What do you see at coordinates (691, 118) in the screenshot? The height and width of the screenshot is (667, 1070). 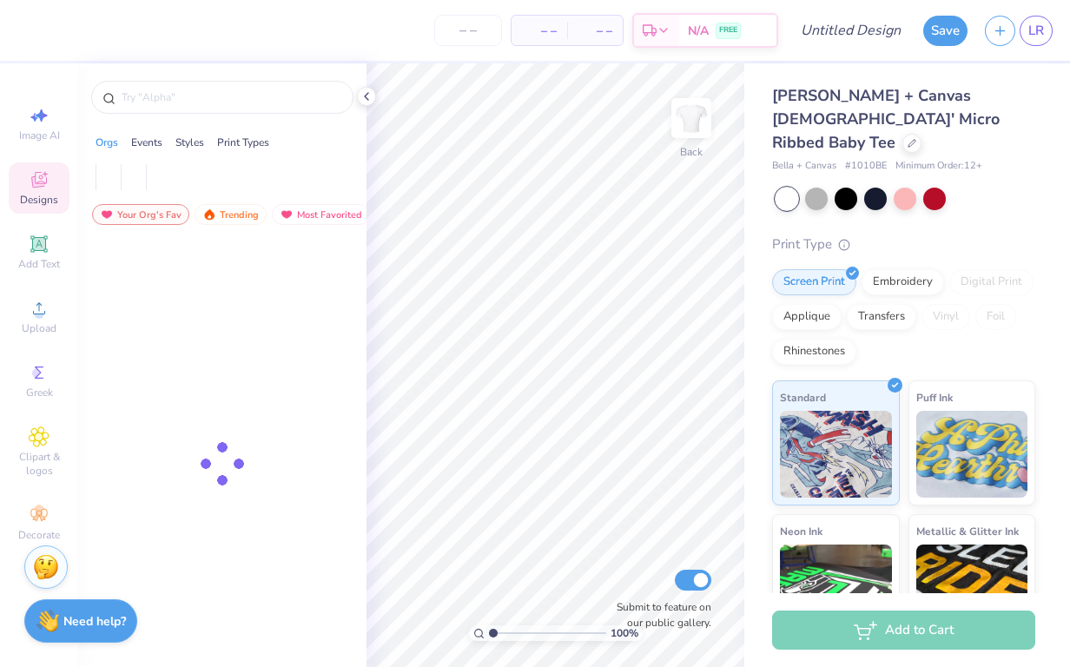 I see `img: Back` at bounding box center [691, 118].